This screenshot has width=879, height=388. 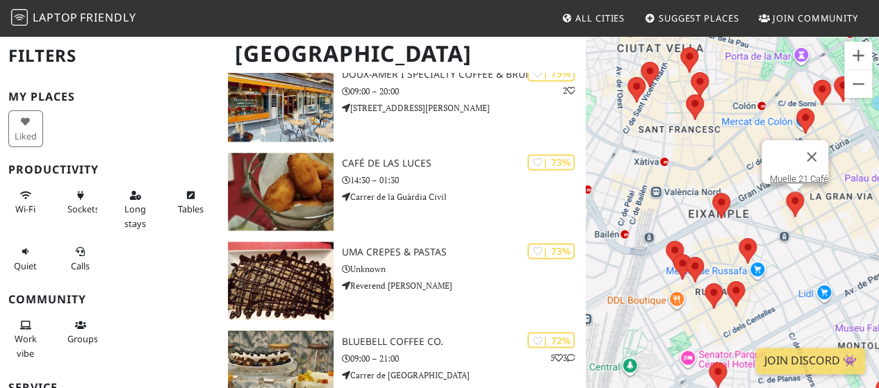 What do you see at coordinates (463, 269) in the screenshot?
I see `p: Unknown` at bounding box center [463, 269].